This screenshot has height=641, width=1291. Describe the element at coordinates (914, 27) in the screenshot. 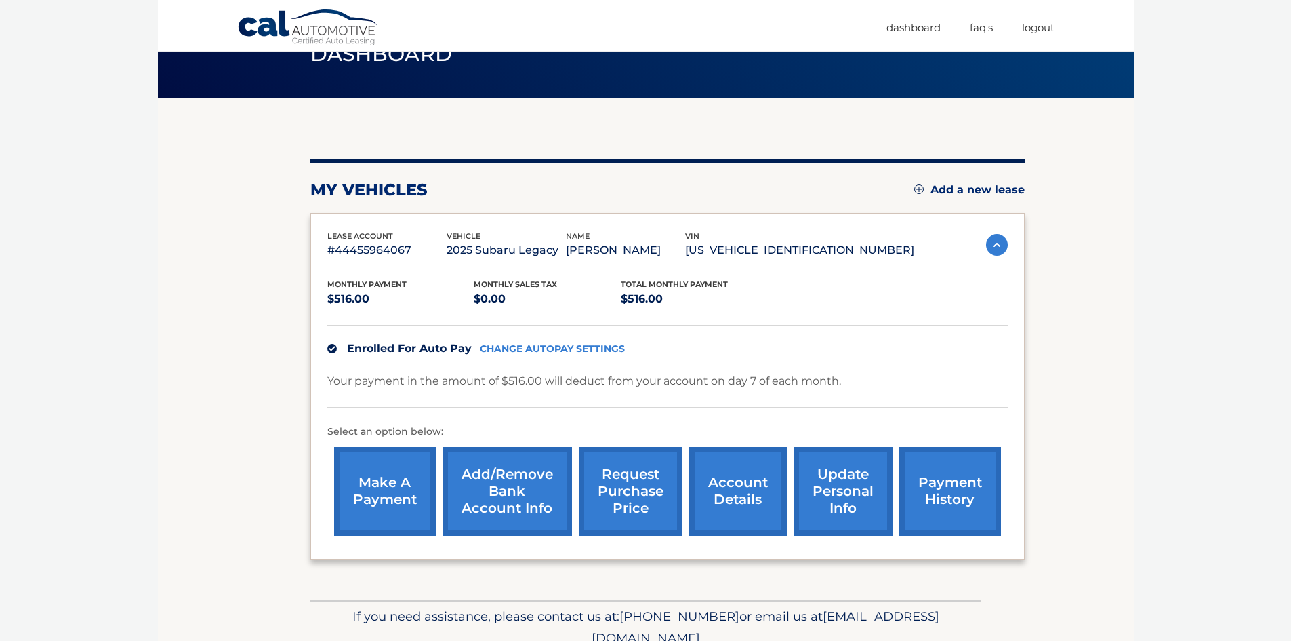

I see `a: Dashboard` at that location.